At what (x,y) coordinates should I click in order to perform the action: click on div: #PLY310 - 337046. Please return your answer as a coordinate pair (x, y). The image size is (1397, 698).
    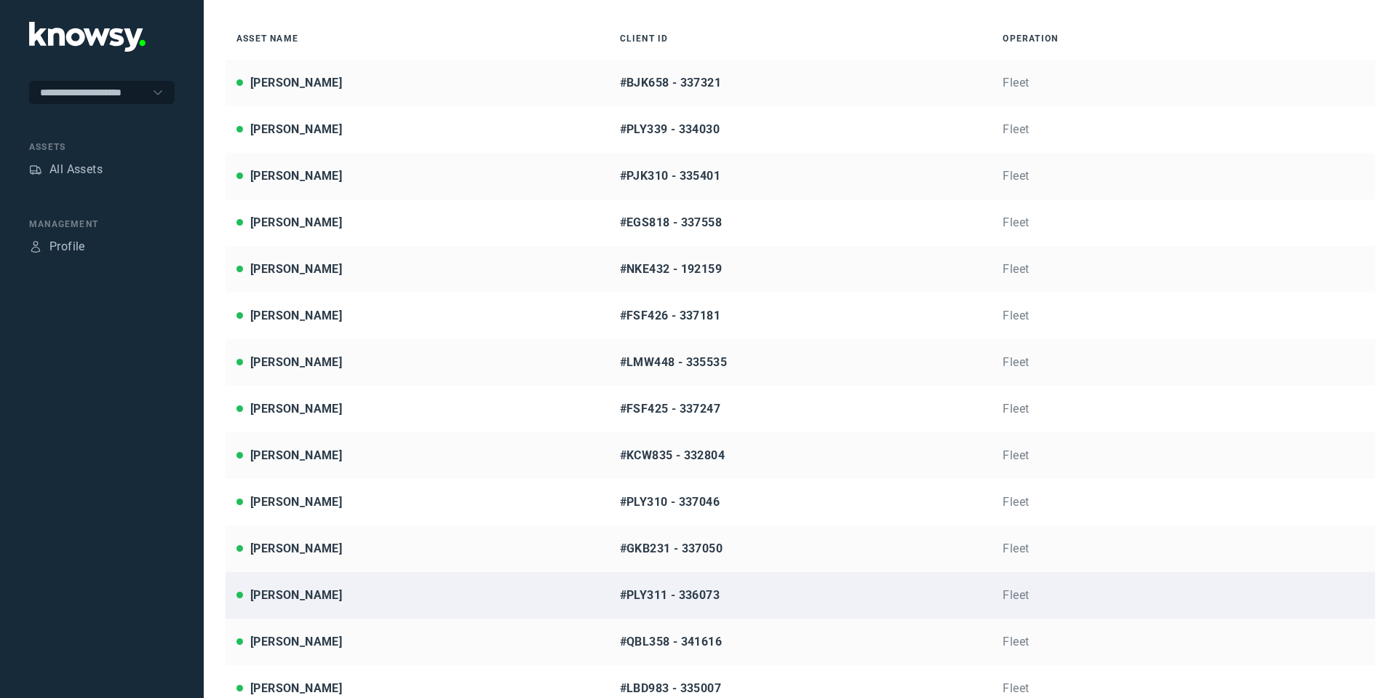
    Looking at the image, I should click on (801, 502).